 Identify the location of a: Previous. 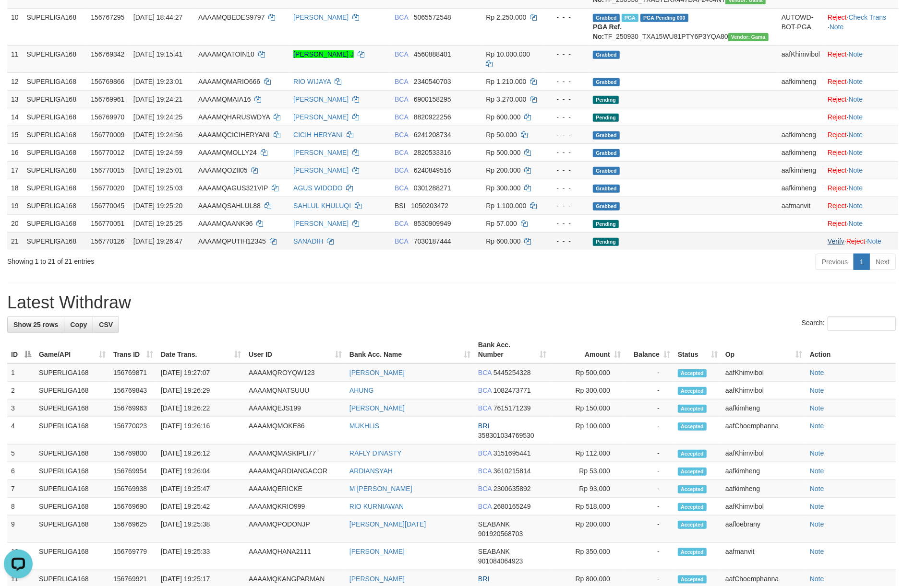
(834, 262).